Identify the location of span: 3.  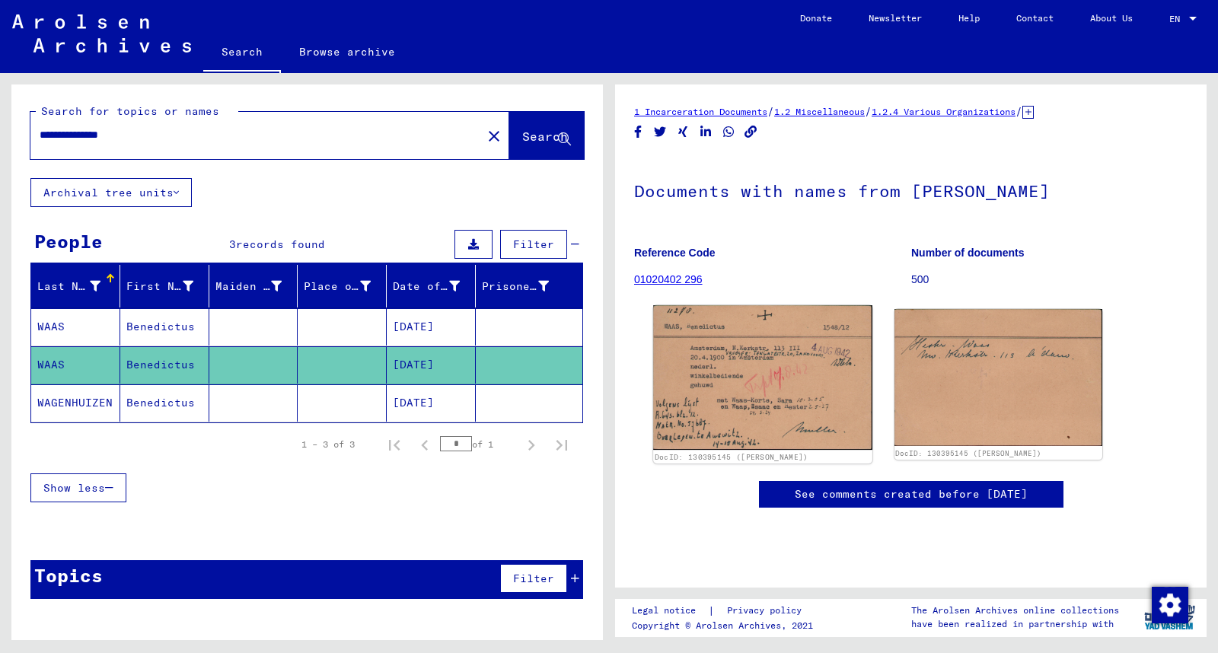
(232, 244).